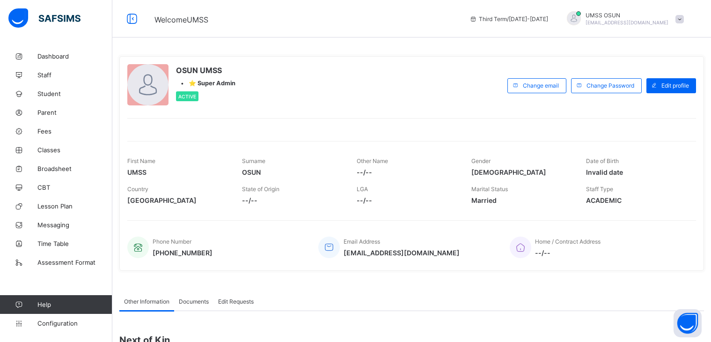 Image resolution: width=711 pixels, height=342 pixels. Describe the element at coordinates (75, 56) in the screenshot. I see `span: Dashboard` at that location.